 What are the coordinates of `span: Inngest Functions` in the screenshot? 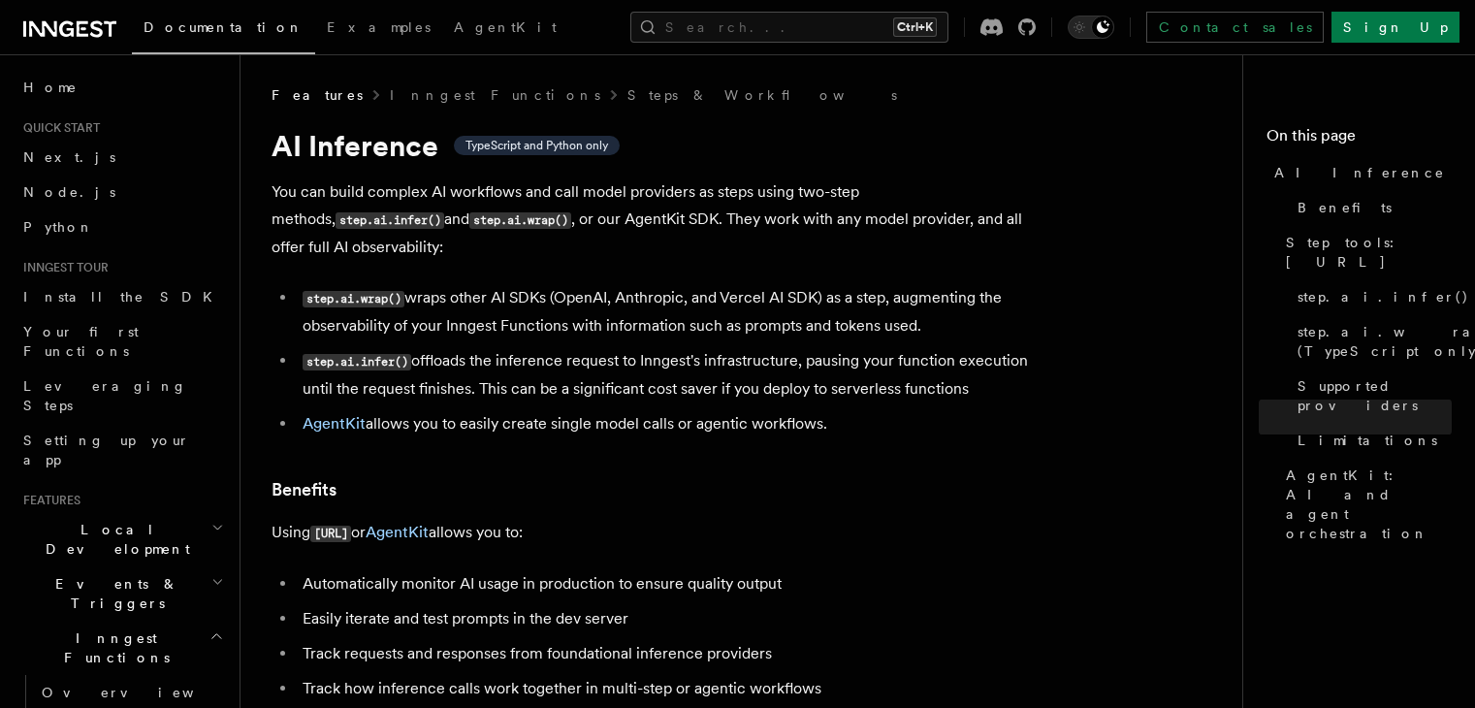 It's located at (112, 648).